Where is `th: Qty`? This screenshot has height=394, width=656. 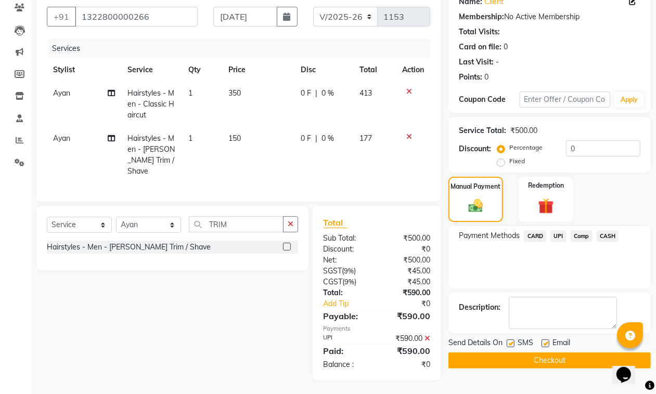 th: Qty is located at coordinates (202, 70).